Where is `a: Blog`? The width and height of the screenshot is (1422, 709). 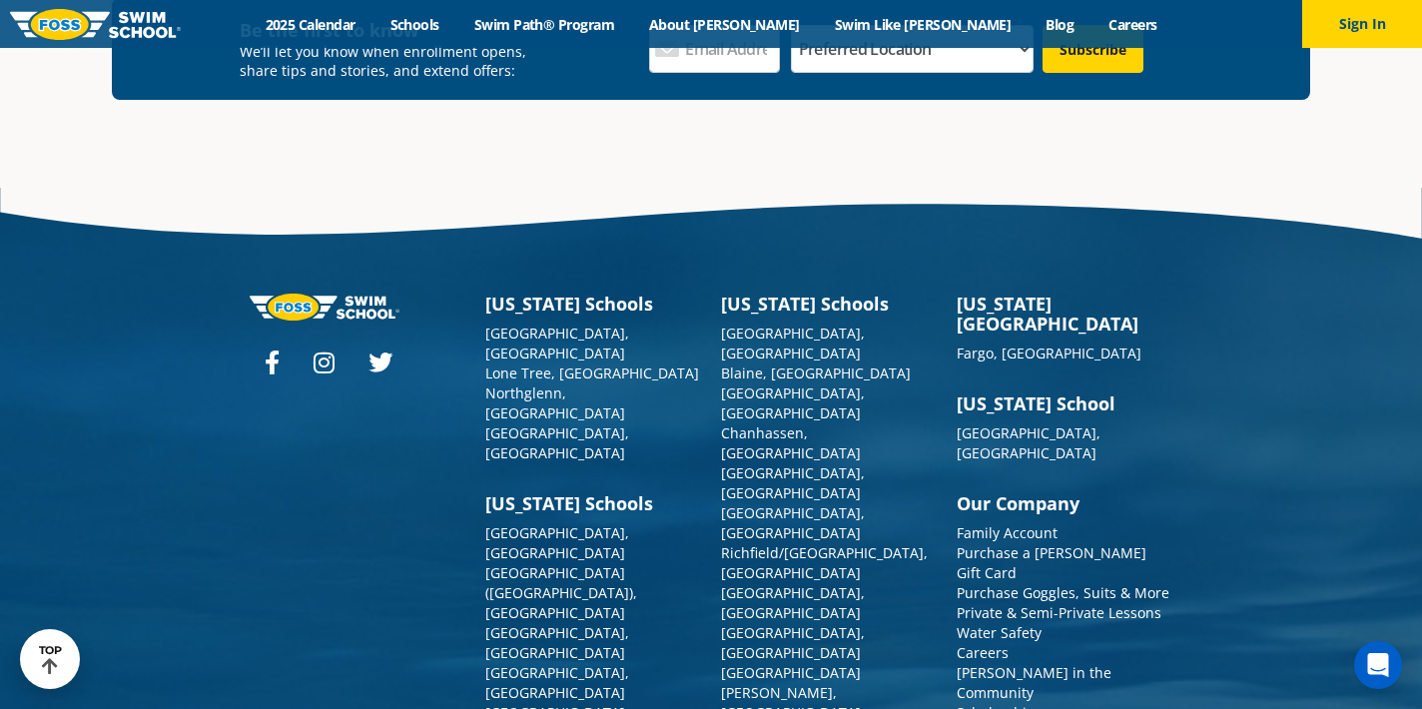 a: Blog is located at coordinates (1059, 24).